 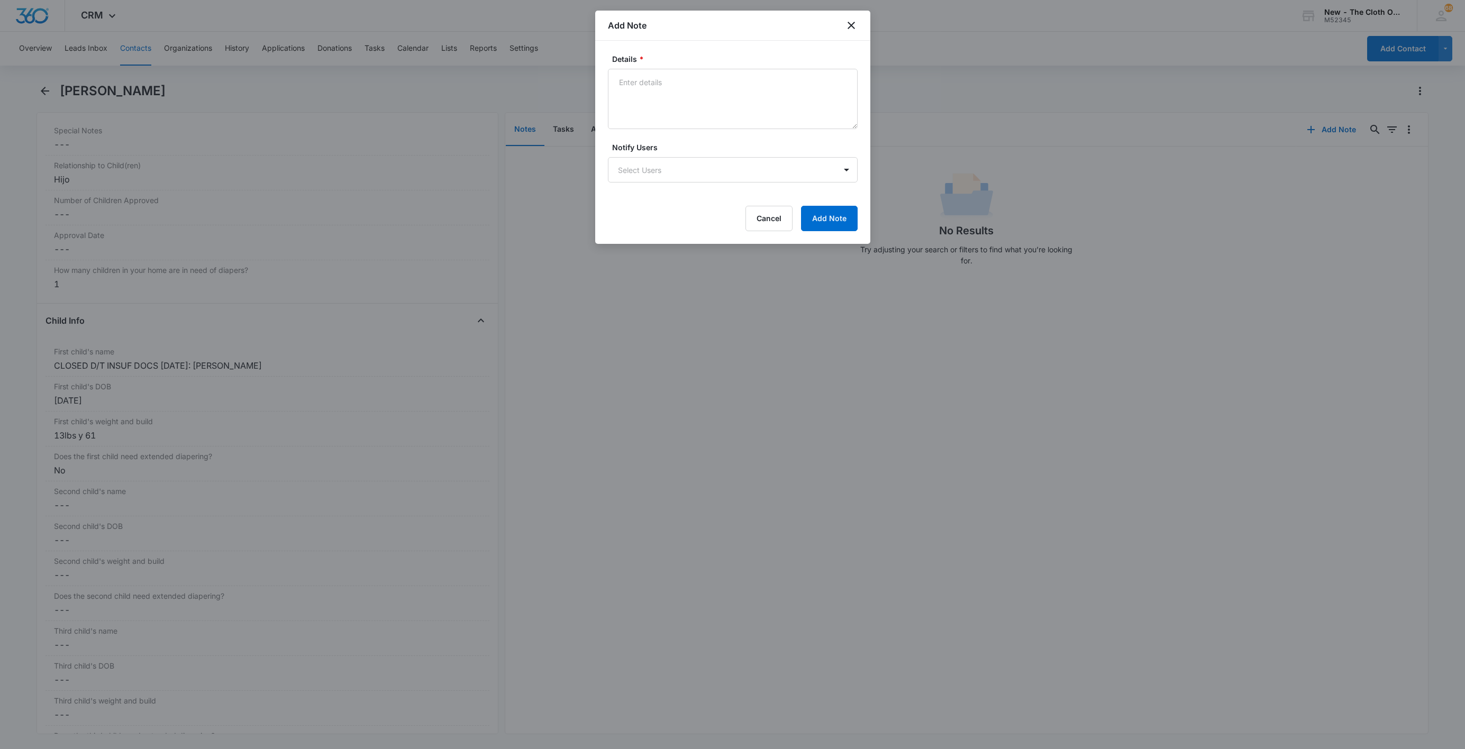 What do you see at coordinates (829, 219) in the screenshot?
I see `button: Add Note` at bounding box center [829, 219].